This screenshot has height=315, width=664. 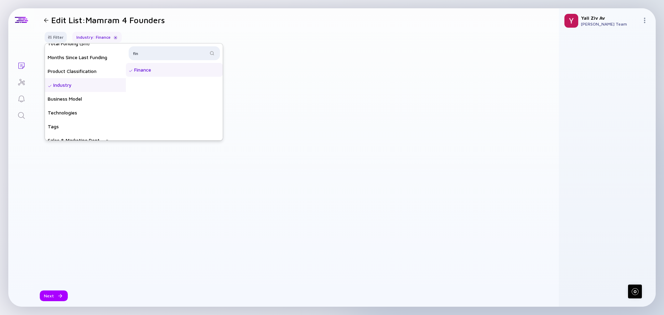 I want to click on div: Filter, so click(x=56, y=37).